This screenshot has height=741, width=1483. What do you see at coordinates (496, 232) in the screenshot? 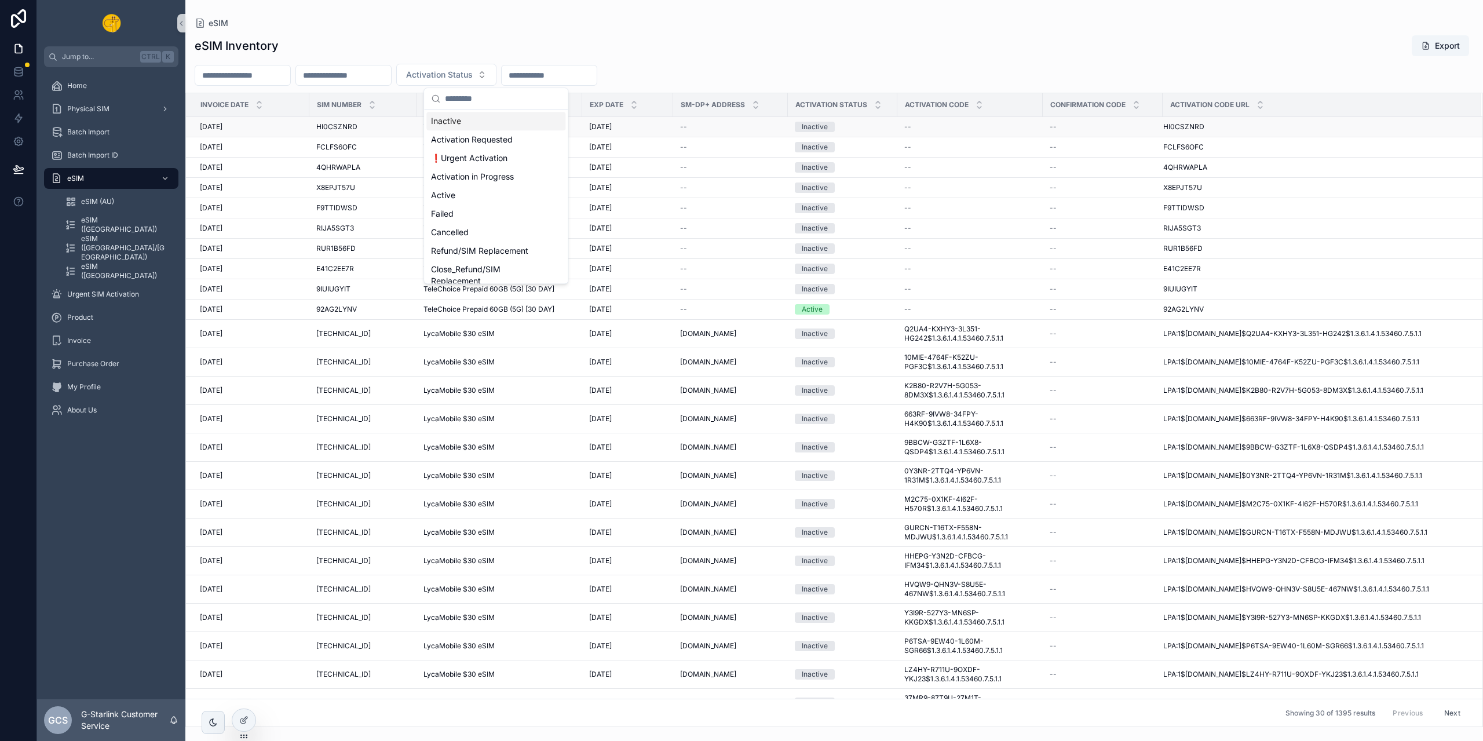
I see `div: Cancelled` at bounding box center [496, 232].